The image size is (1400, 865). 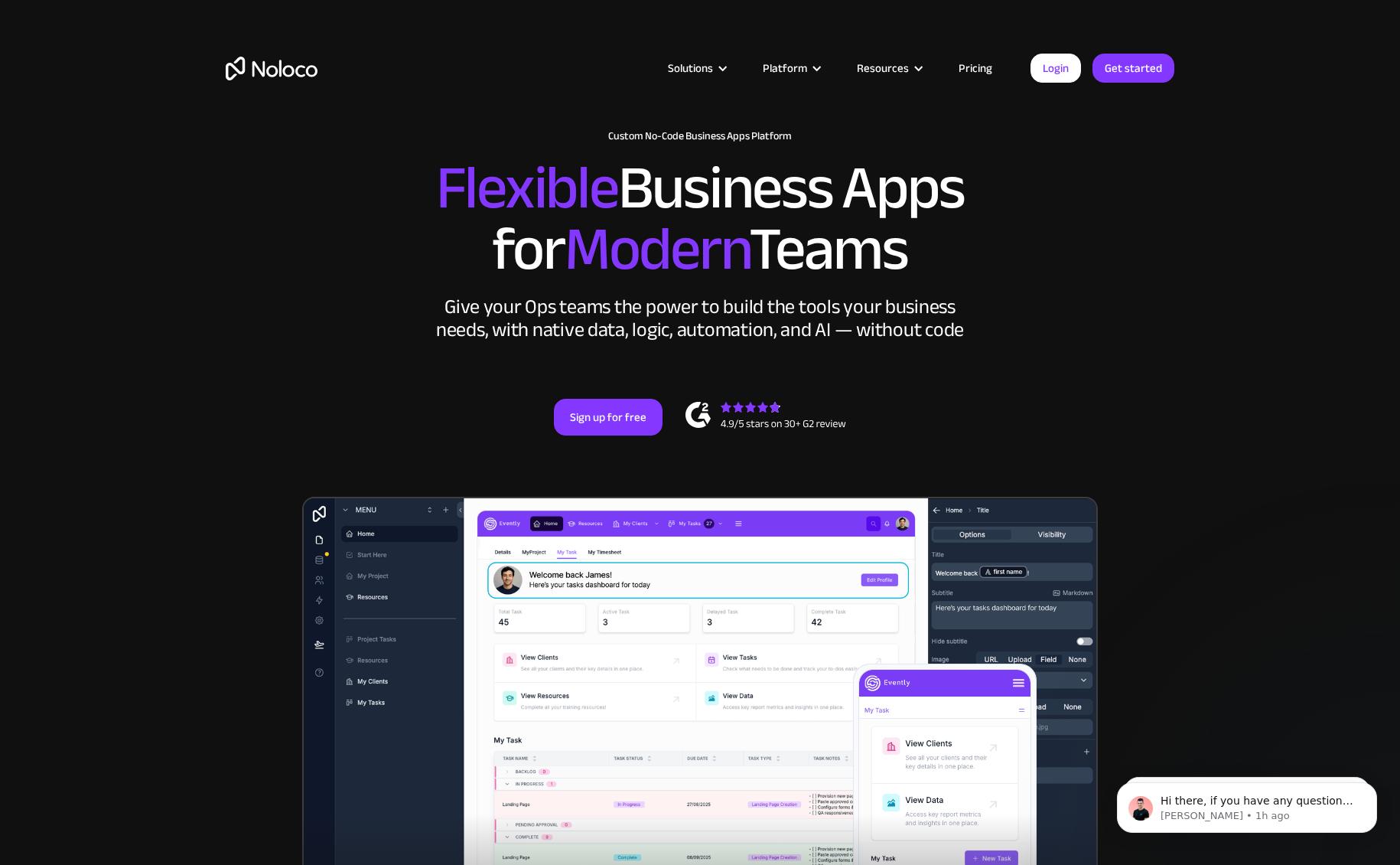 I want to click on div: Give your Ops teams the power to build the tools your business needs, with native data, logic, au..., so click(x=700, y=318).